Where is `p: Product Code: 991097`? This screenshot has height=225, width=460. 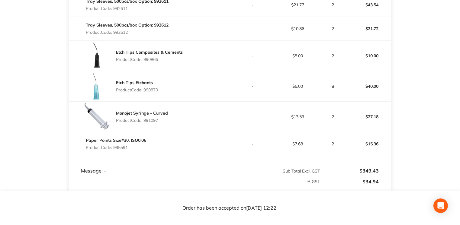 p: Product Code: 991097 is located at coordinates (142, 121).